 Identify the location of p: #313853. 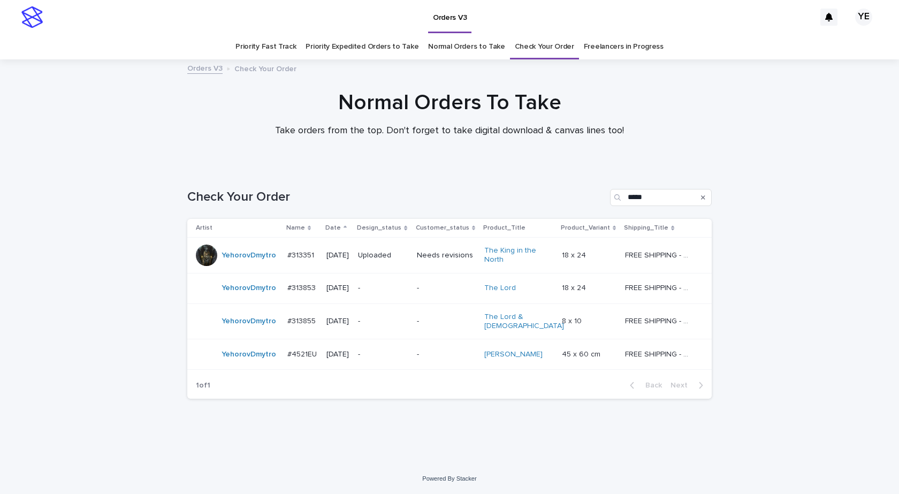
(302, 287).